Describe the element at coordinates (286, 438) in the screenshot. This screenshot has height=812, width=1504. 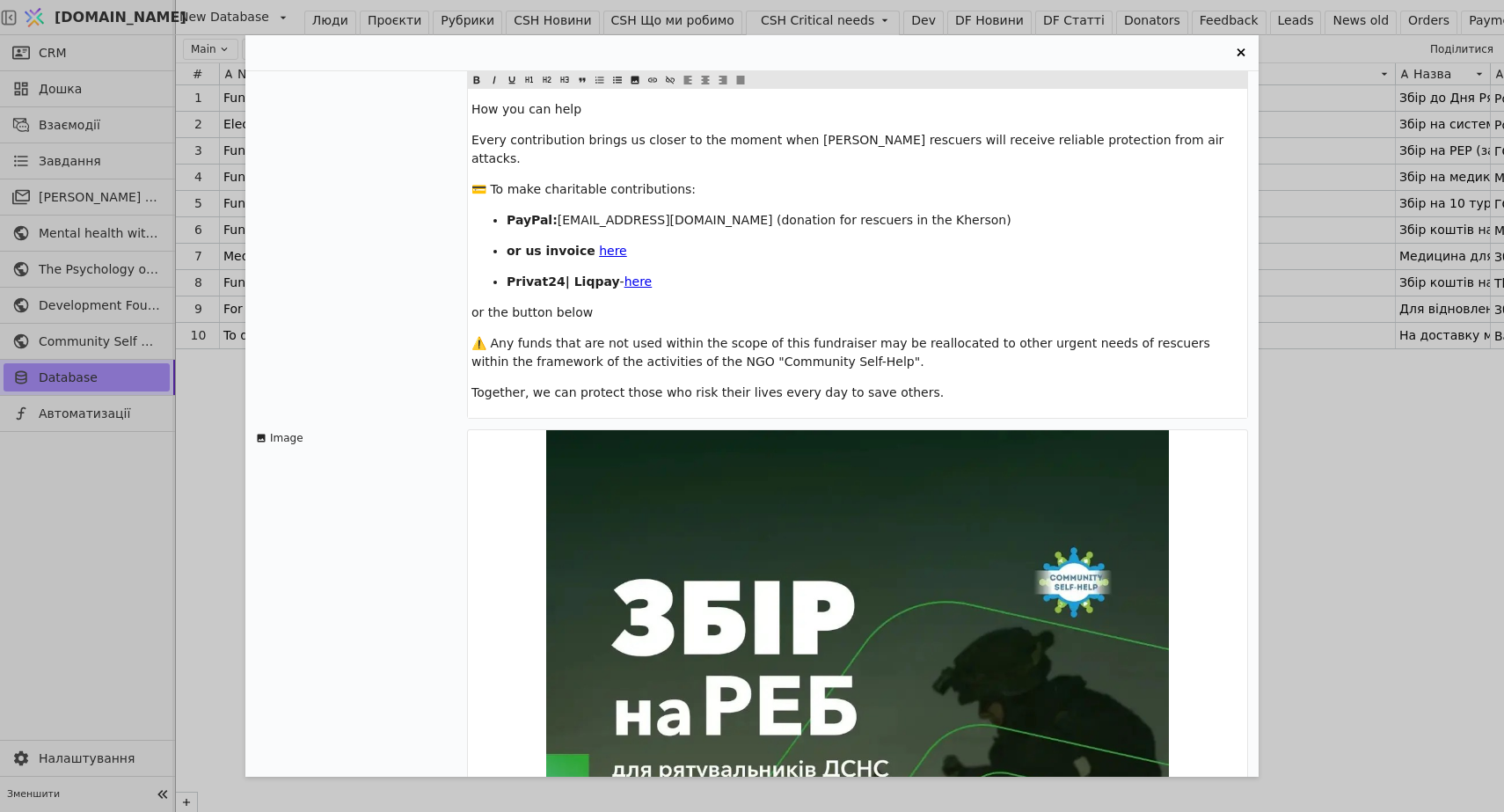
I see `div: Image` at that location.